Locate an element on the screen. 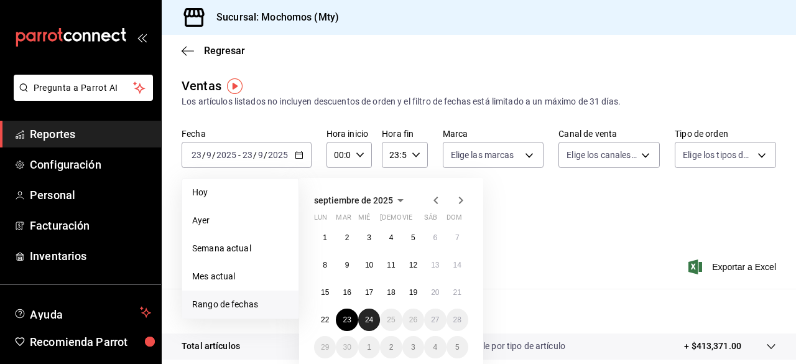 The height and width of the screenshot is (364, 796). button: 28 de septiembre de 2025 is located at coordinates (457, 320).